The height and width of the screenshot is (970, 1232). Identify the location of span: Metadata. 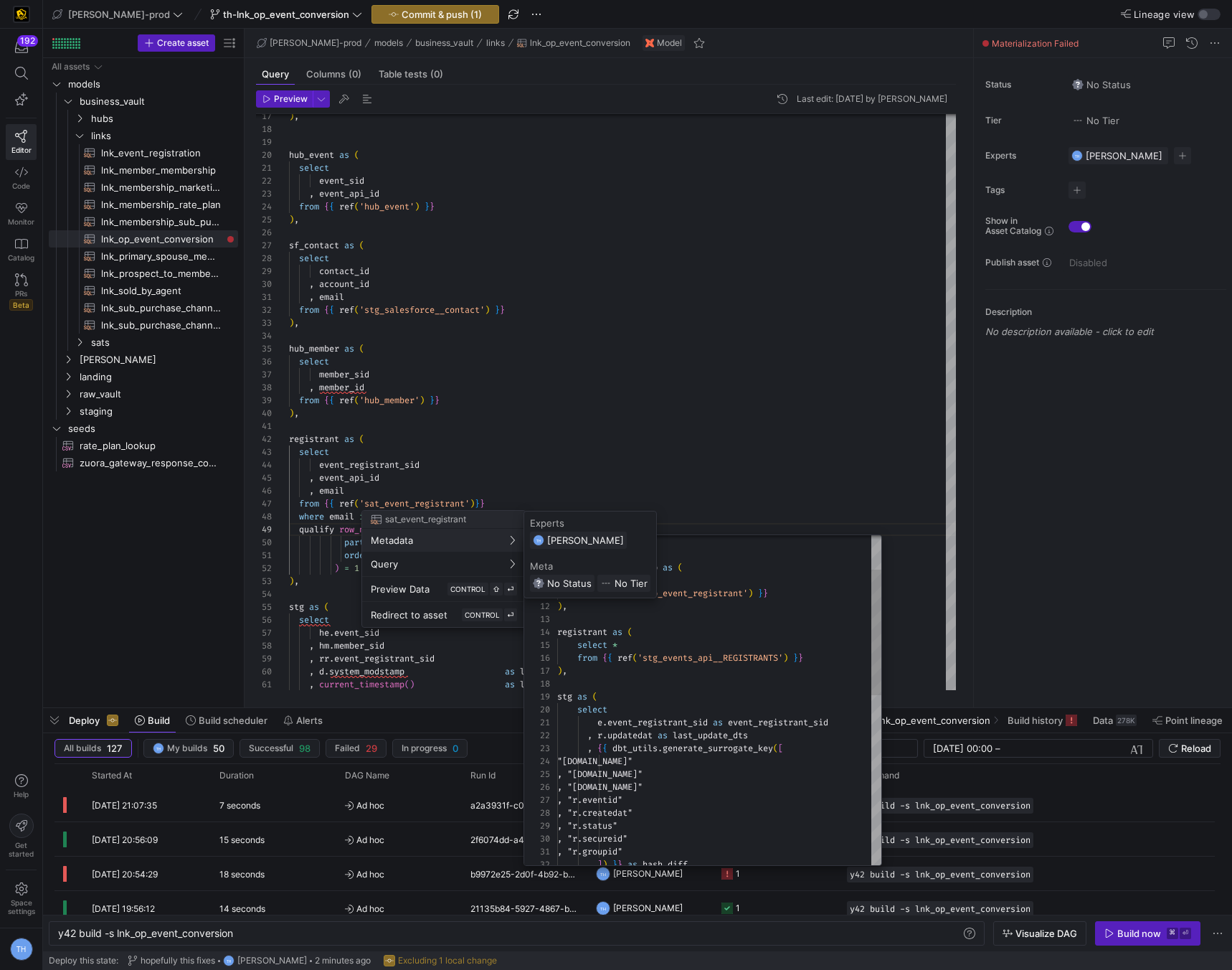
(391, 540).